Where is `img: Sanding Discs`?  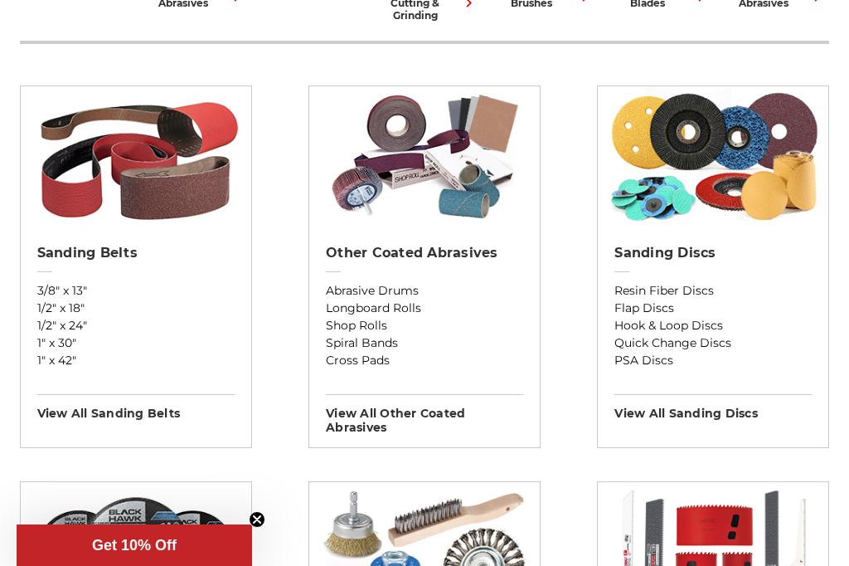
img: Sanding Discs is located at coordinates (713, 157).